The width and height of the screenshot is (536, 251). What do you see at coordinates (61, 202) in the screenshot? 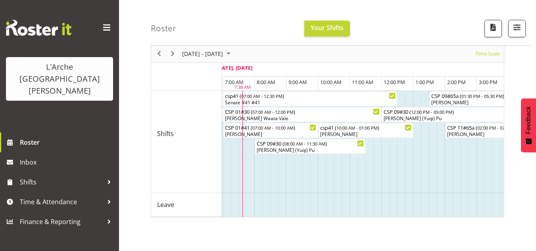
I see `span: Time & Attendance` at bounding box center [61, 202].